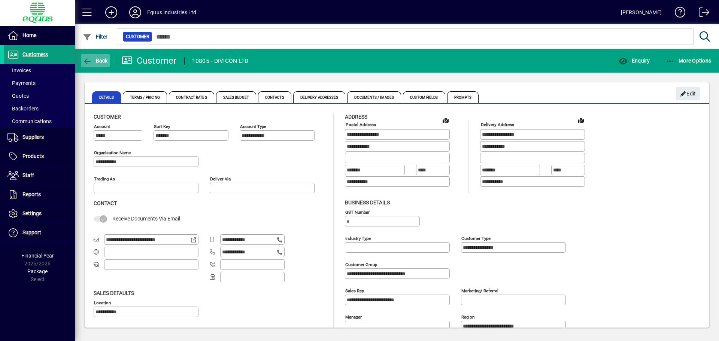 The image size is (719, 341). Describe the element at coordinates (688, 94) in the screenshot. I see `span: Edit` at that location.